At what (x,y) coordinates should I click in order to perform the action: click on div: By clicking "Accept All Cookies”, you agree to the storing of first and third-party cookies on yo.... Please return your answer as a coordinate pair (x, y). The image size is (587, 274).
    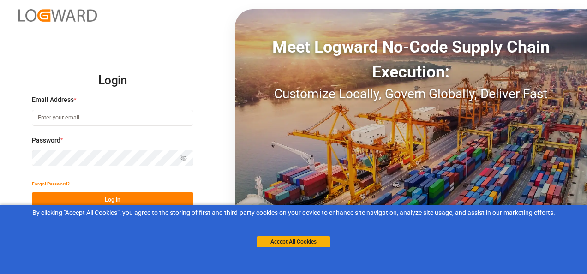
    Looking at the image, I should click on (293, 213).